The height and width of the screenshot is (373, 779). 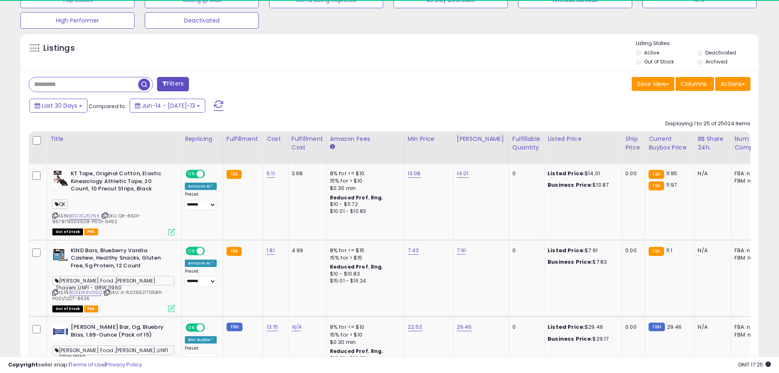 What do you see at coordinates (114, 139) in the screenshot?
I see `div: Title` at bounding box center [114, 139].